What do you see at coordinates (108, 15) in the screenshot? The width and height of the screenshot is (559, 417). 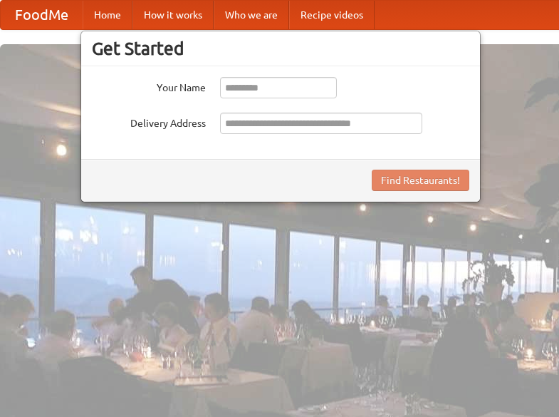 I see `a: Home` at bounding box center [108, 15].